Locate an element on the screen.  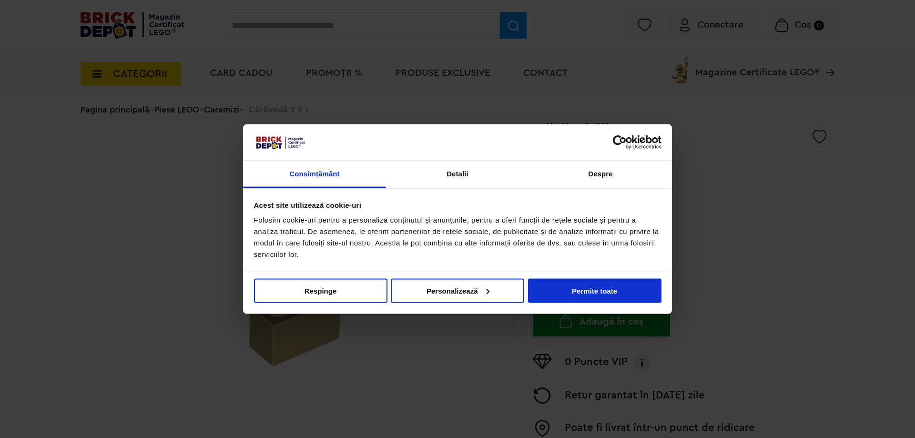
div: Folosim cookie-uri pentru a personaliza conținutul și anunțurile, pentru a oferi funcții de rețel... is located at coordinates (457, 237).